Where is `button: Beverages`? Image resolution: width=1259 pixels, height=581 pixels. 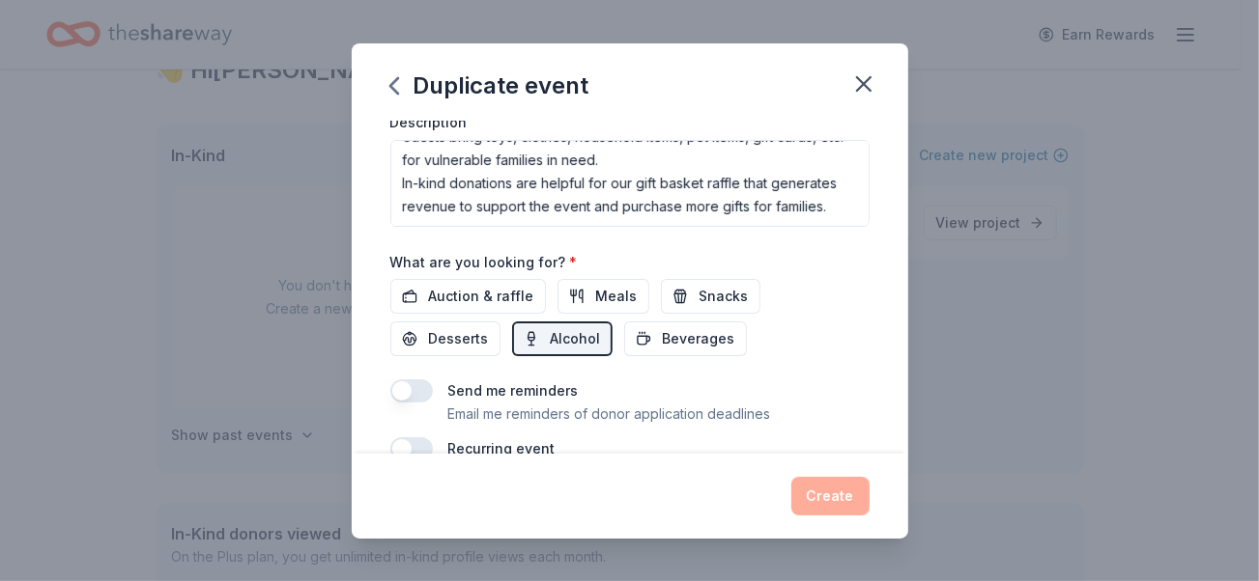 button: Beverages is located at coordinates (685, 339).